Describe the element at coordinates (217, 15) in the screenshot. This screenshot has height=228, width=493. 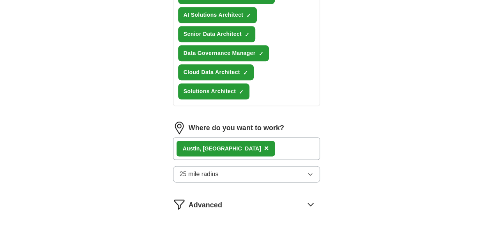
I see `button: AI Solutions Architect✓` at that location.